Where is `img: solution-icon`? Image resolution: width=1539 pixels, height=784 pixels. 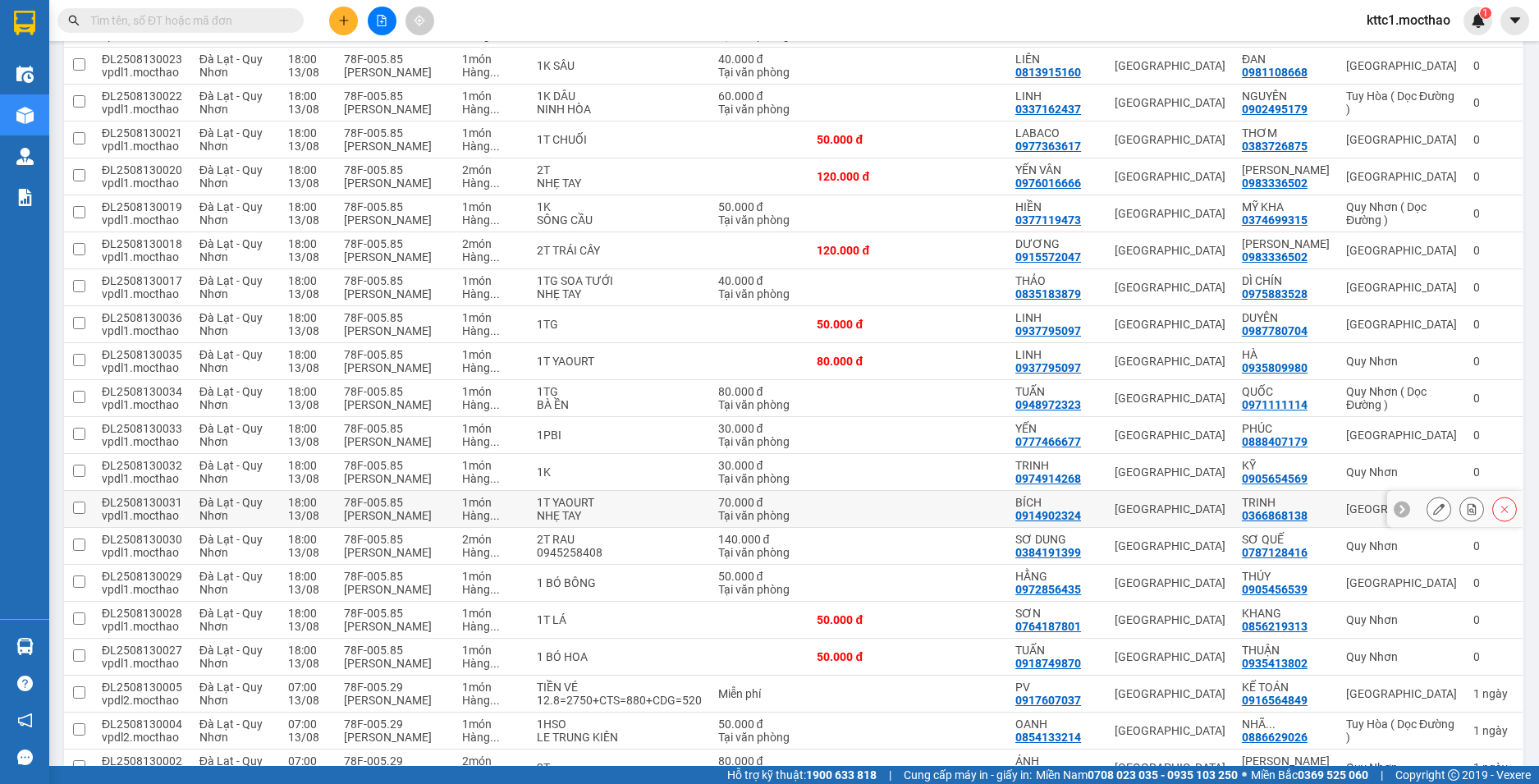 img: solution-icon is located at coordinates (25, 197).